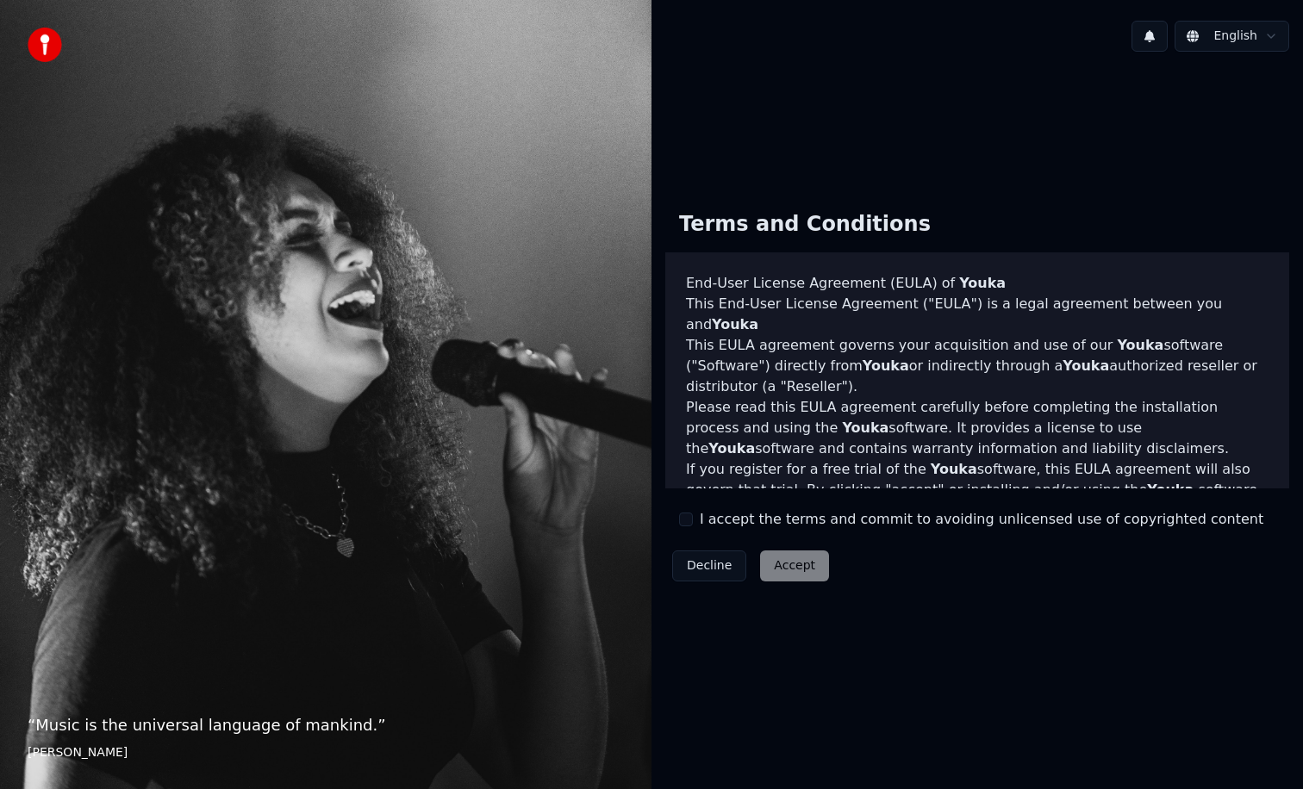 The width and height of the screenshot is (1303, 789). I want to click on p: This EULA agreement governs your acquisition and use of our software ("Software") directly from o..., so click(977, 366).